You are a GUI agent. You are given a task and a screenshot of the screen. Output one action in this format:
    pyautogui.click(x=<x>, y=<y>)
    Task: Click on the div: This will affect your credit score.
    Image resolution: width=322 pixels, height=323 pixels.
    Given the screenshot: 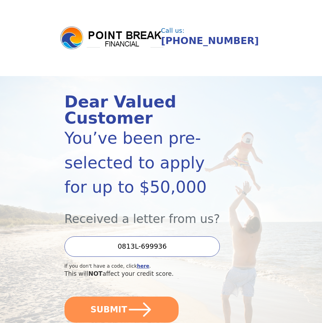 What is the action you would take?
    pyautogui.click(x=147, y=274)
    